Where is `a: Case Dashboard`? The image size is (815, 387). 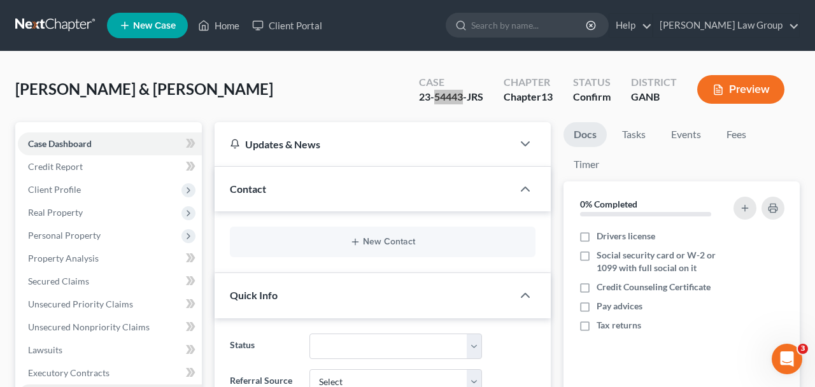 a: Case Dashboard is located at coordinates (110, 144).